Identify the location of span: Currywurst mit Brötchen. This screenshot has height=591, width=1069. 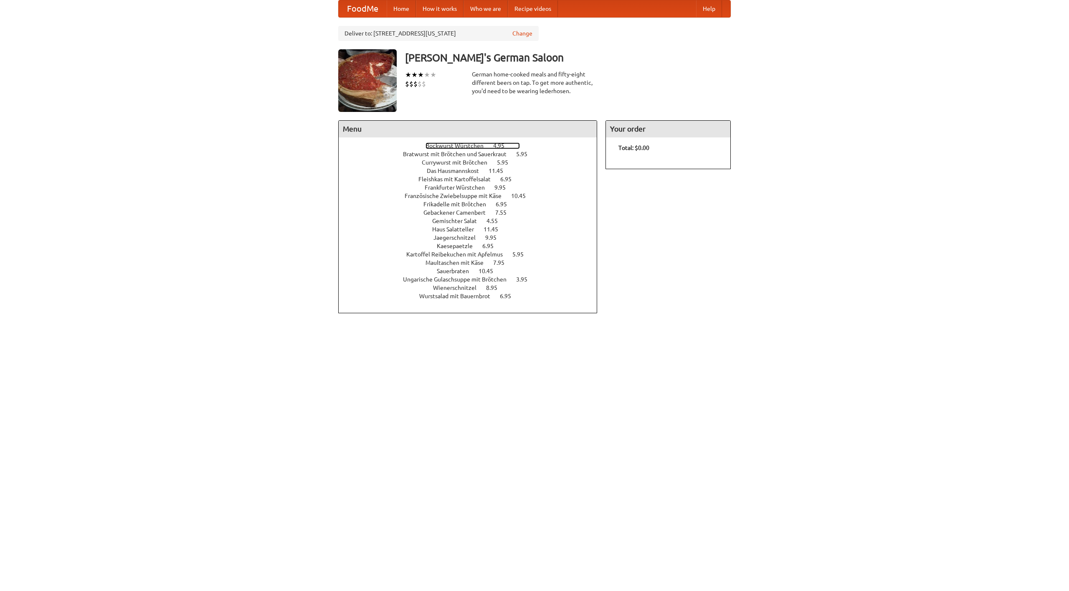
(458, 162).